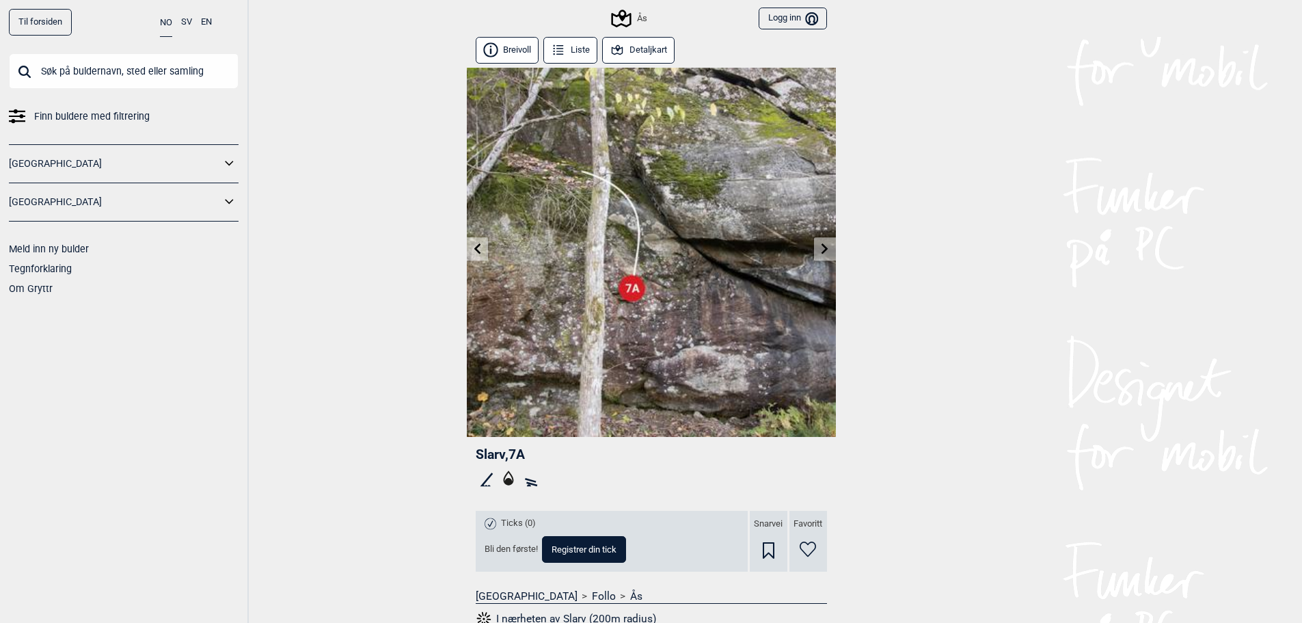 This screenshot has height=623, width=1302. What do you see at coordinates (92, 116) in the screenshot?
I see `span: Finn buldere med filtrering` at bounding box center [92, 116].